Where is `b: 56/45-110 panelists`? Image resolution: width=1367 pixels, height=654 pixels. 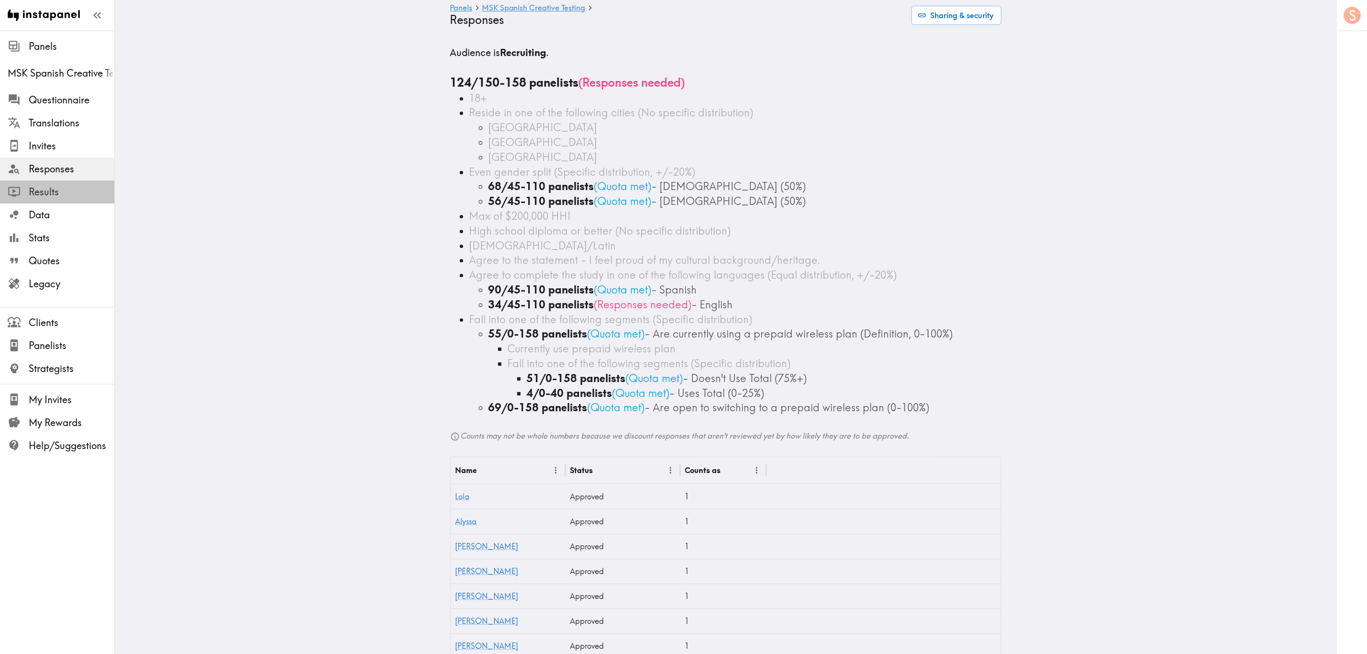 b: 56/45-110 panelists is located at coordinates (541, 201).